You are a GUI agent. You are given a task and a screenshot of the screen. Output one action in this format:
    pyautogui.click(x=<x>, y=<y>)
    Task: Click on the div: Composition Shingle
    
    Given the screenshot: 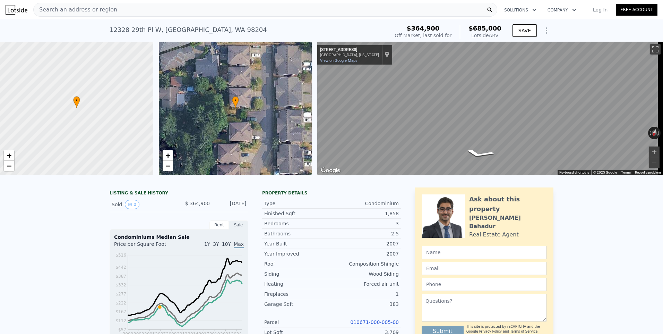 What is the action you would take?
    pyautogui.click(x=365, y=264)
    